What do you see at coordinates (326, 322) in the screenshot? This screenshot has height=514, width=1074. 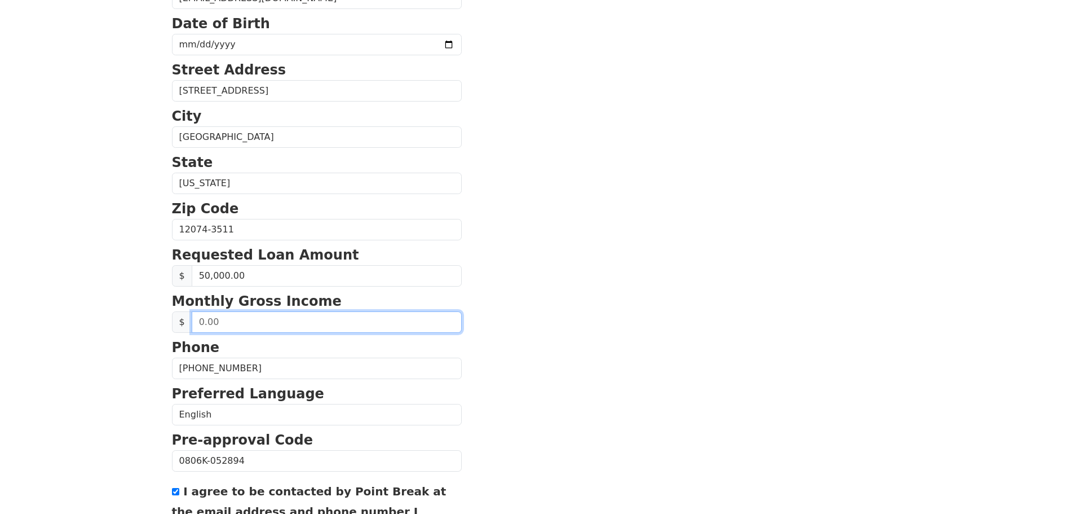 I see `input: 0.00` at bounding box center [326, 322].